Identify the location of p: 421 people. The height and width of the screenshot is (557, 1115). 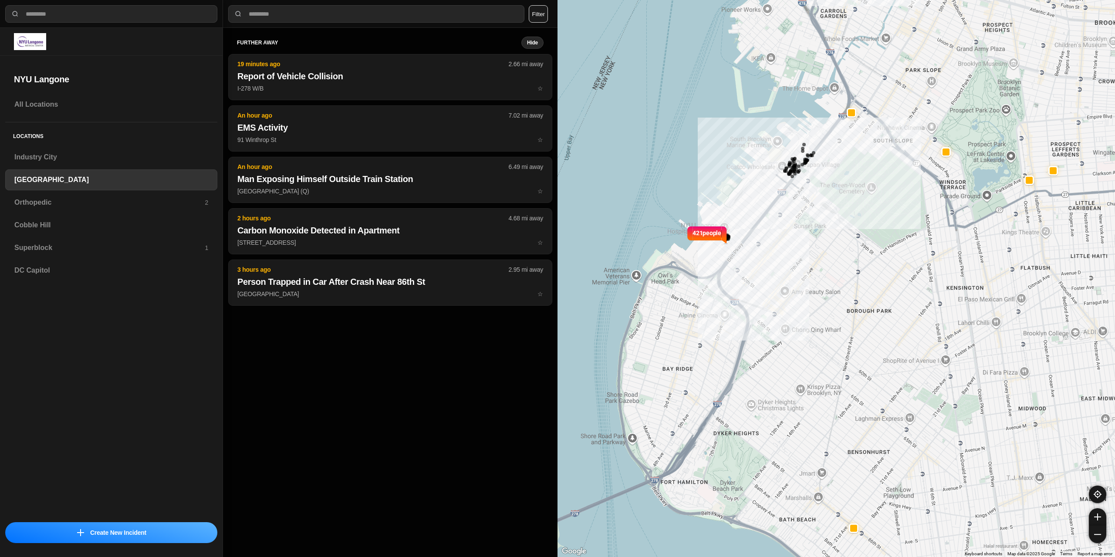
(707, 238).